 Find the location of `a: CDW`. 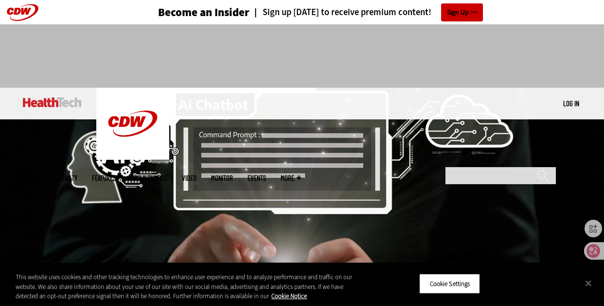

a: CDW is located at coordinates (133, 157).